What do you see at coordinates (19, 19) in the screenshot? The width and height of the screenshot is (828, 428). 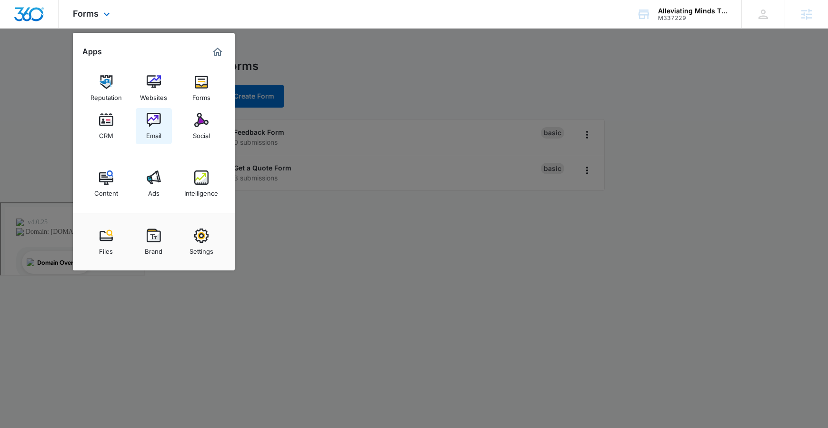 I see `img: logo_orange.svg` at bounding box center [19, 19].